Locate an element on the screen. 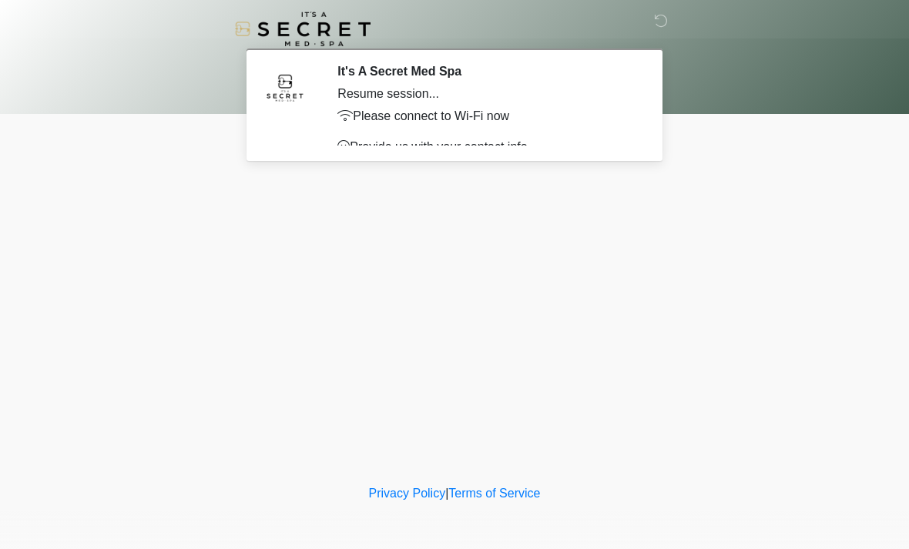  img: It's A Secret Med Spa Logo is located at coordinates (303, 29).